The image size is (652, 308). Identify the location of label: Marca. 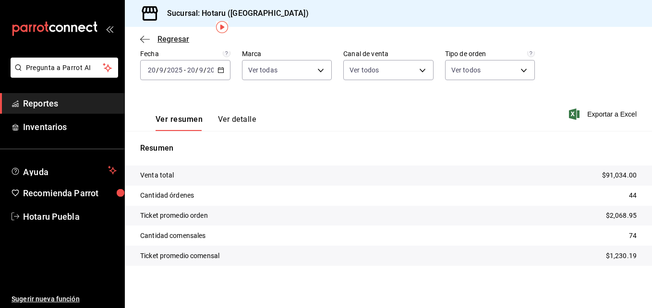
(287, 54).